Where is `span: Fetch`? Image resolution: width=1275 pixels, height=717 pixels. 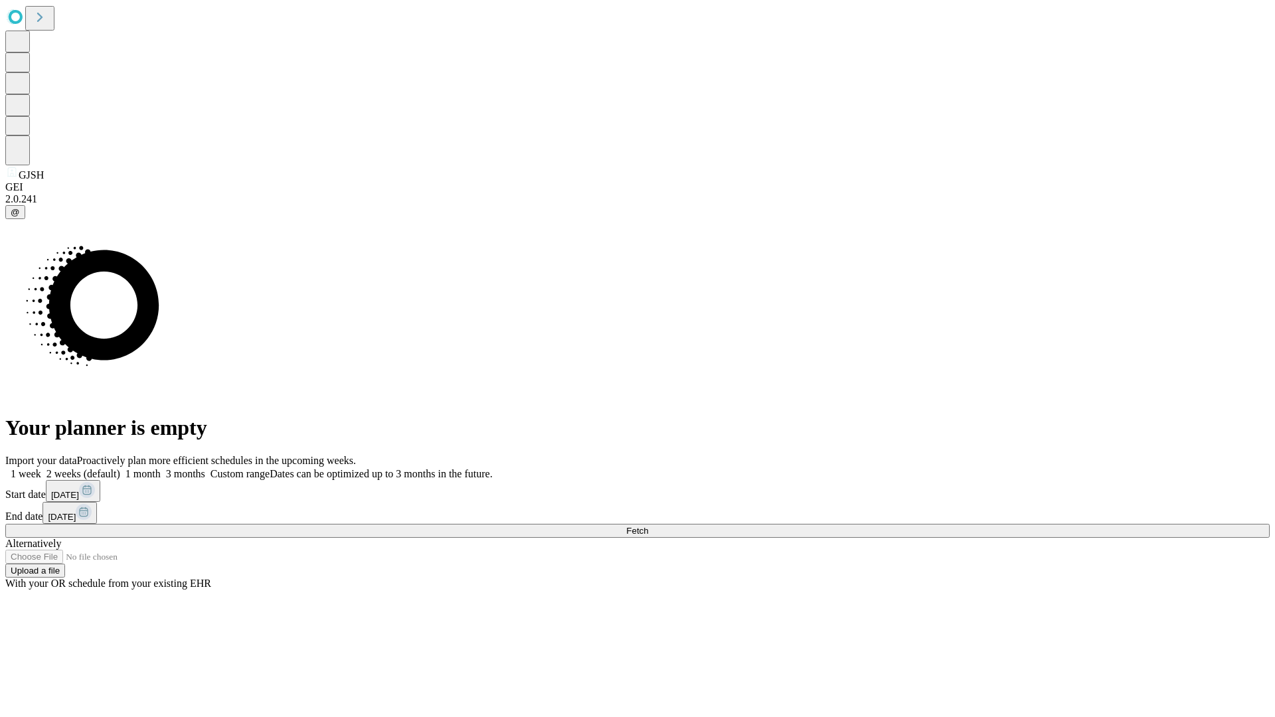
span: Fetch is located at coordinates (637, 530).